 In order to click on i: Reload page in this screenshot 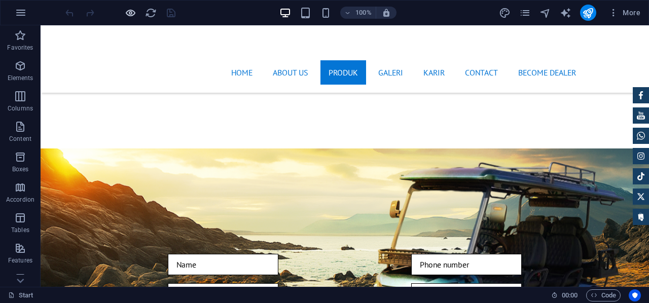, I will do `click(151, 13)`.